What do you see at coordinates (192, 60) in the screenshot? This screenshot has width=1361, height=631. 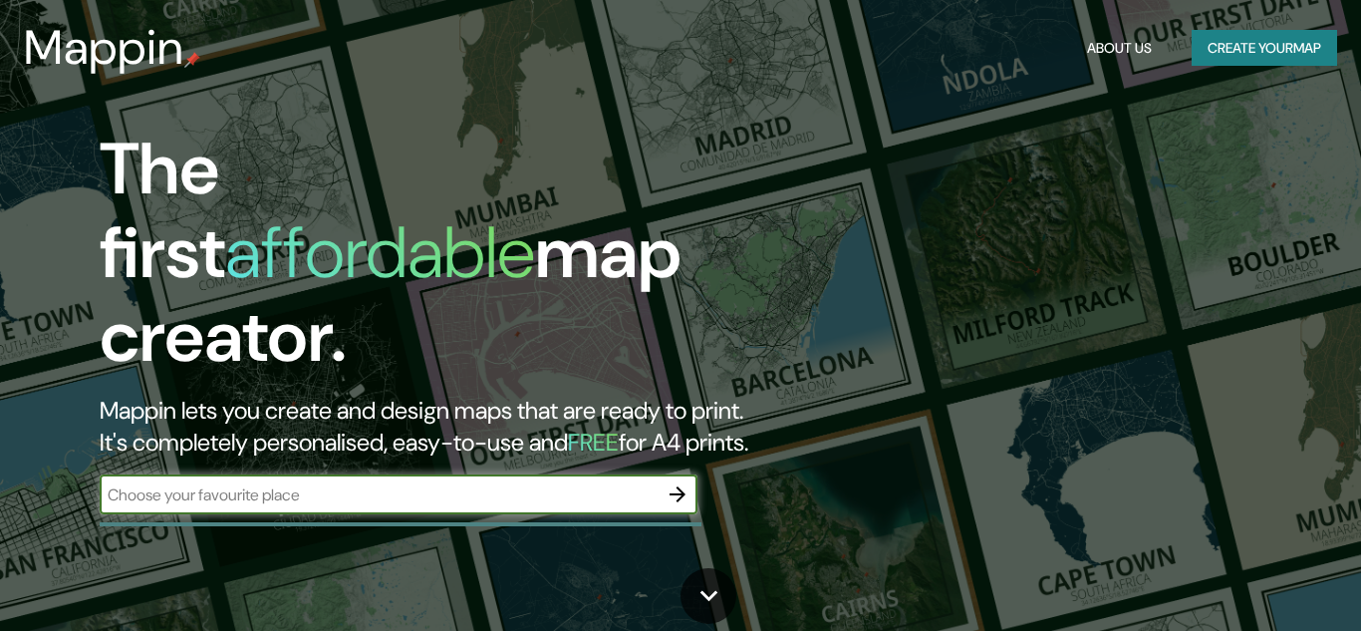 I see `img: mappin-pin` at bounding box center [192, 60].